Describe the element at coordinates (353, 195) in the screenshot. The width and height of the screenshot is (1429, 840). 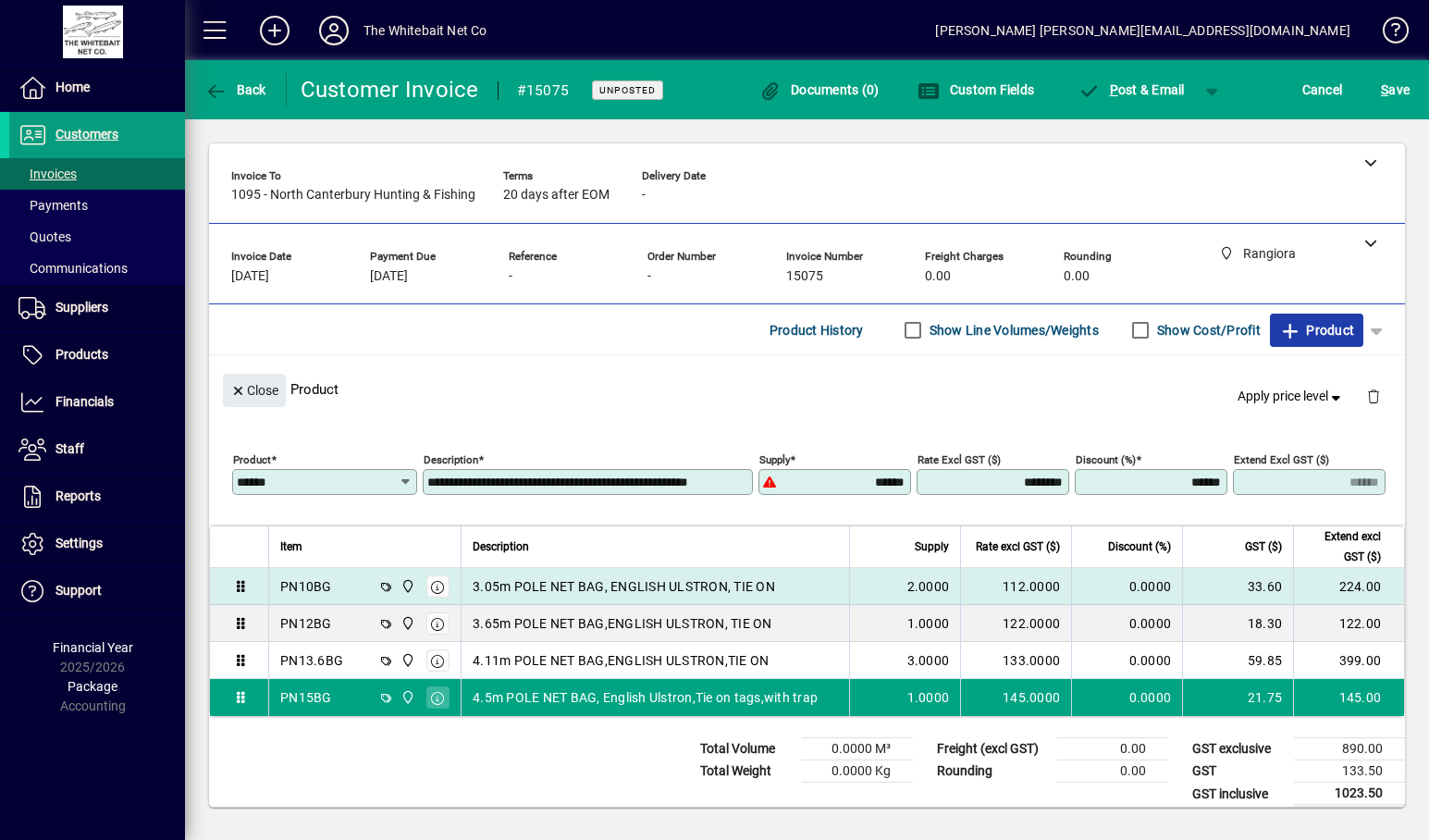
I see `span: 1095 - North Canterbury Hunting & Fishing` at that location.